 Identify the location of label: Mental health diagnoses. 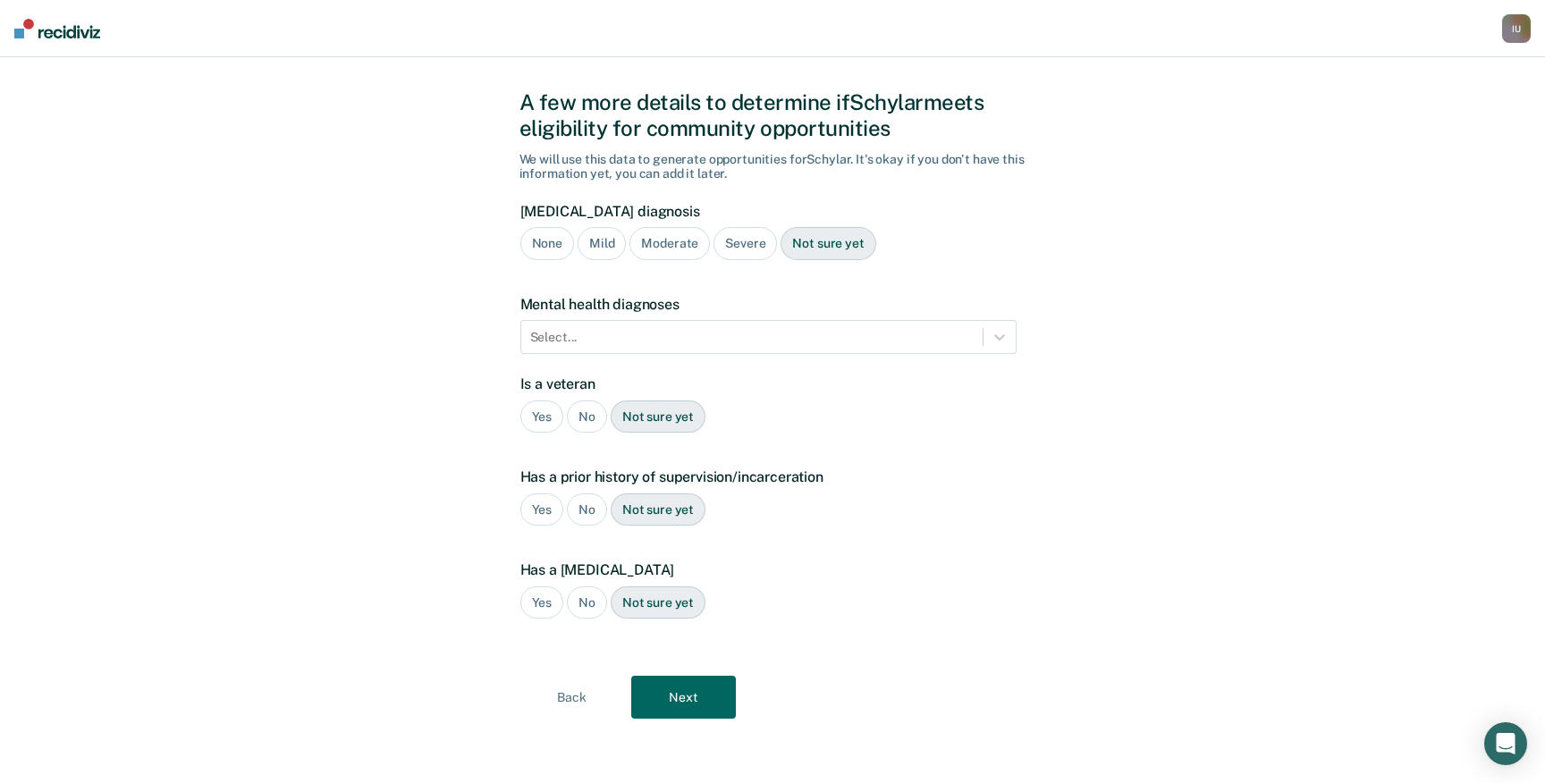
(768, 304).